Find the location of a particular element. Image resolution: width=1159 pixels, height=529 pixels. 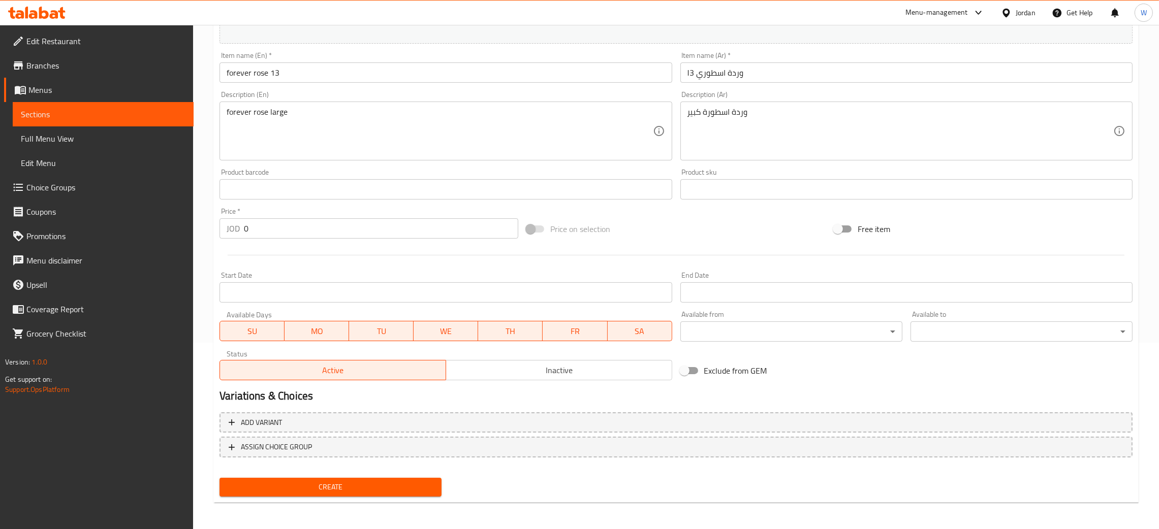

input: Enter name En is located at coordinates (445, 73).